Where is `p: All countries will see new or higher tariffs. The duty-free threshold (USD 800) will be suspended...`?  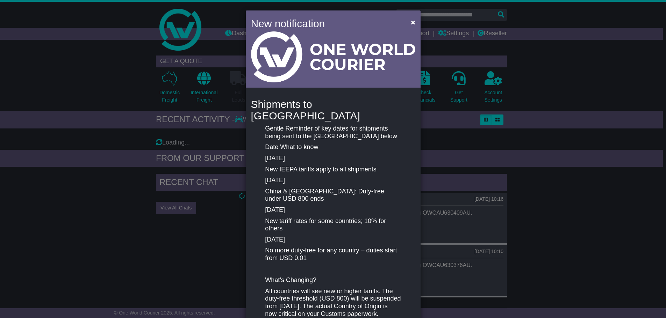
p: All countries will see new or higher tariffs. The duty-free threshold (USD 800) will be suspended... is located at coordinates (333, 303).